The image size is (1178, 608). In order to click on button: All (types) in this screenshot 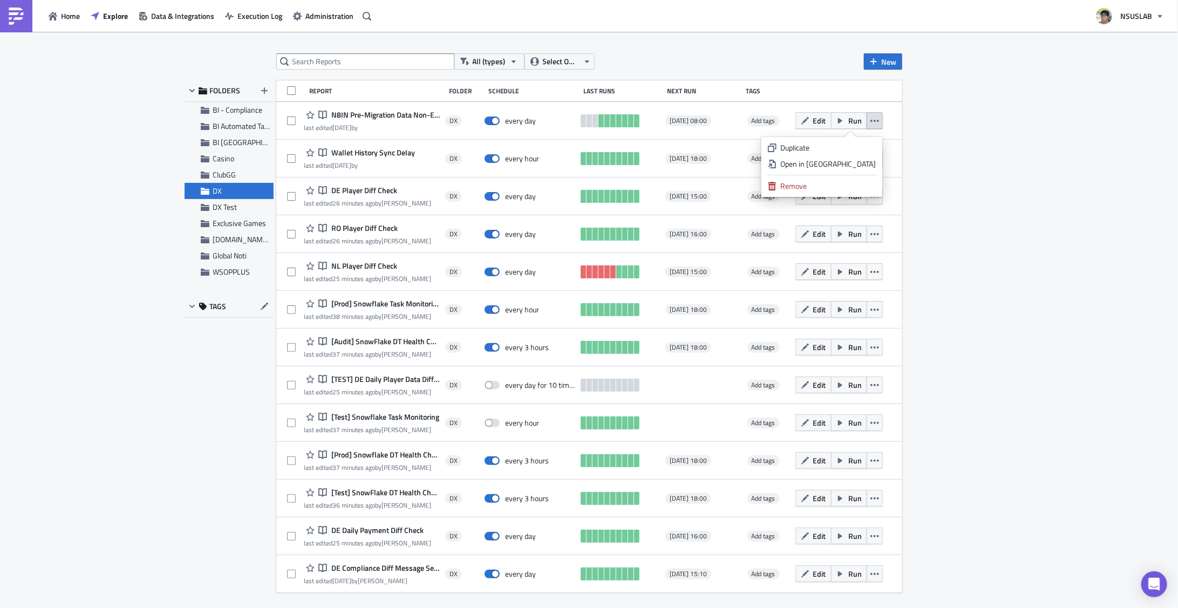, I will do `click(490, 62)`.